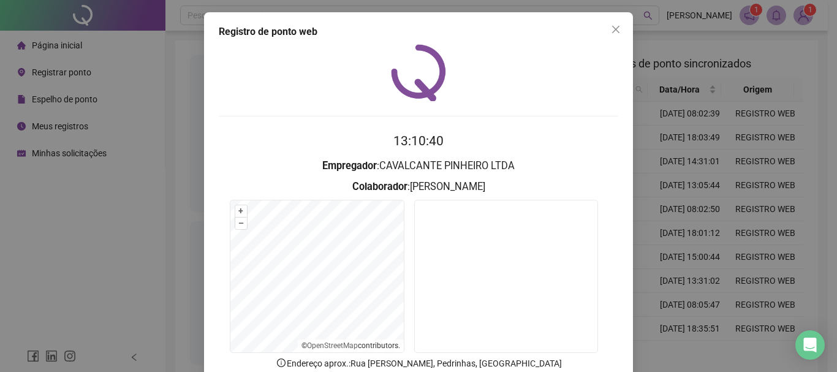  I want to click on img: QRPoint, so click(419, 72).